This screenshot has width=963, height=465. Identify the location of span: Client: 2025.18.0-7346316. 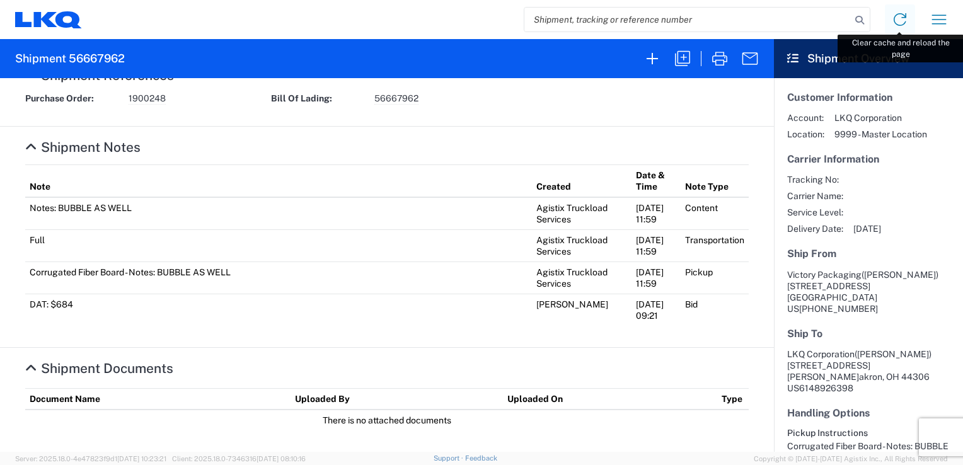
(239, 459).